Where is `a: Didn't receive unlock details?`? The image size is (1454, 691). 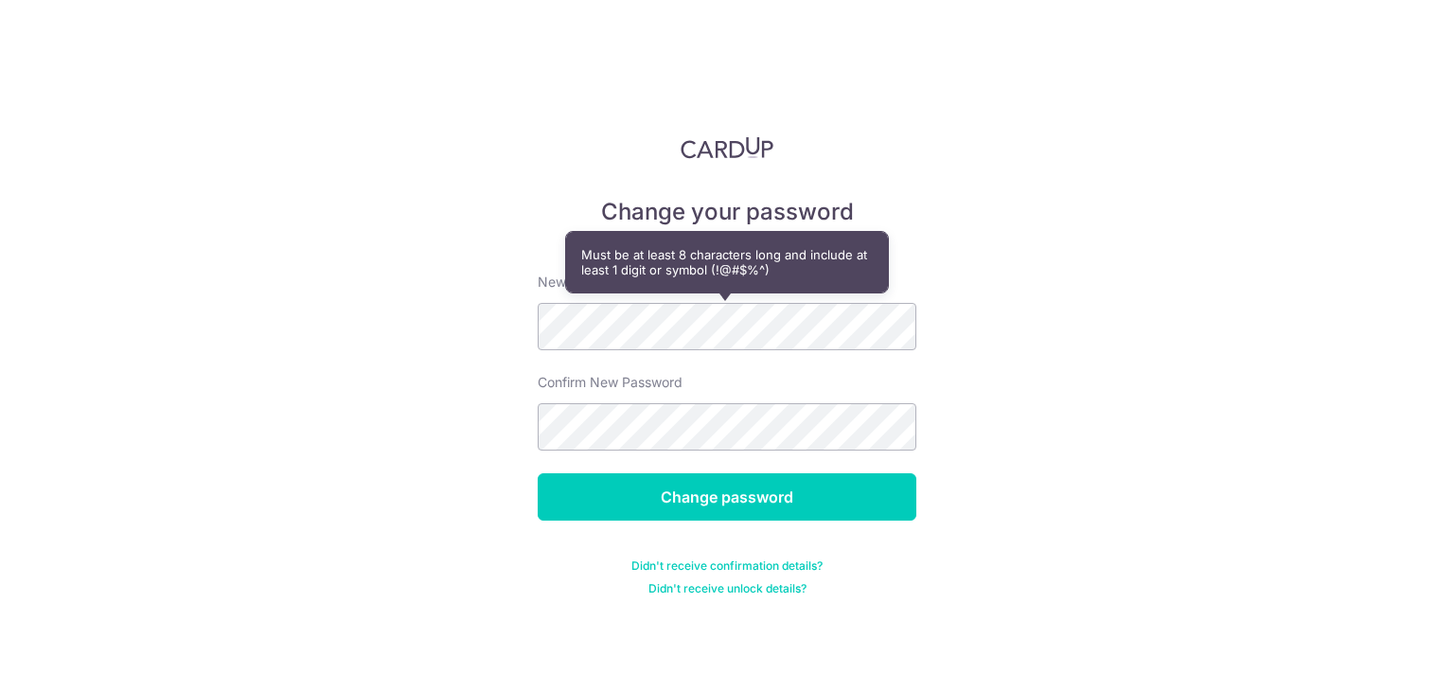 a: Didn't receive unlock details? is located at coordinates (727, 589).